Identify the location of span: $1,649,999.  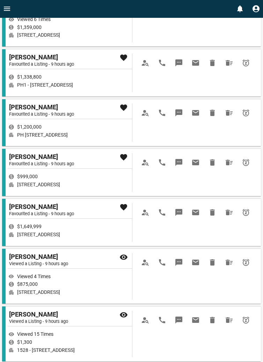
(29, 226).